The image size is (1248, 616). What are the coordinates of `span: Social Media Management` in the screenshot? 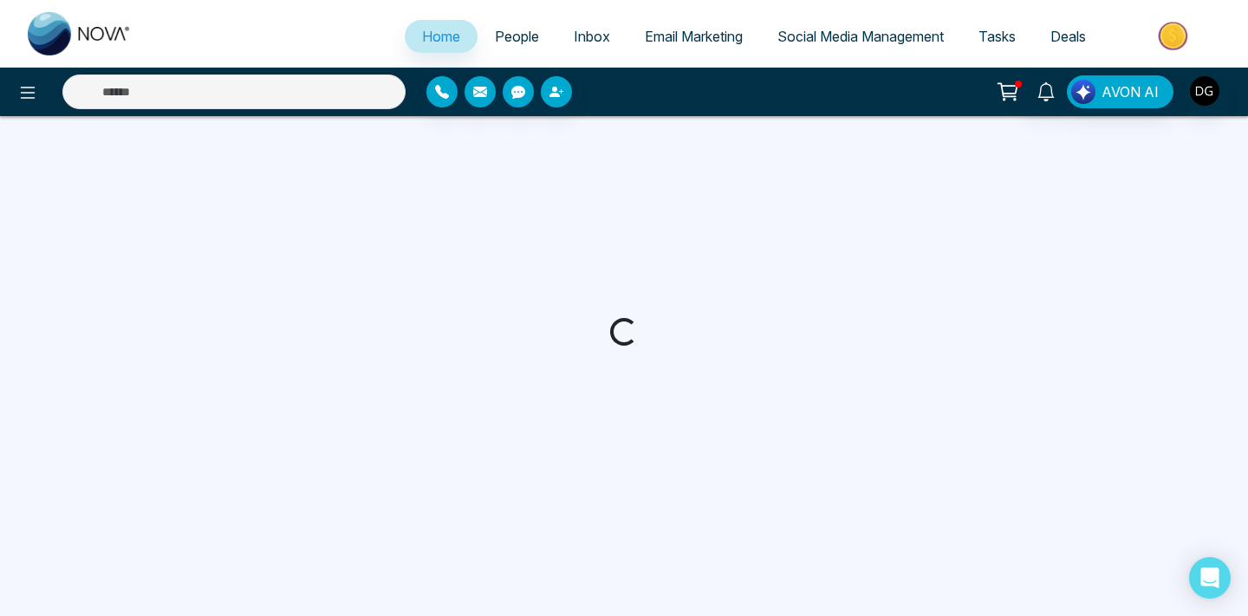 It's located at (860, 36).